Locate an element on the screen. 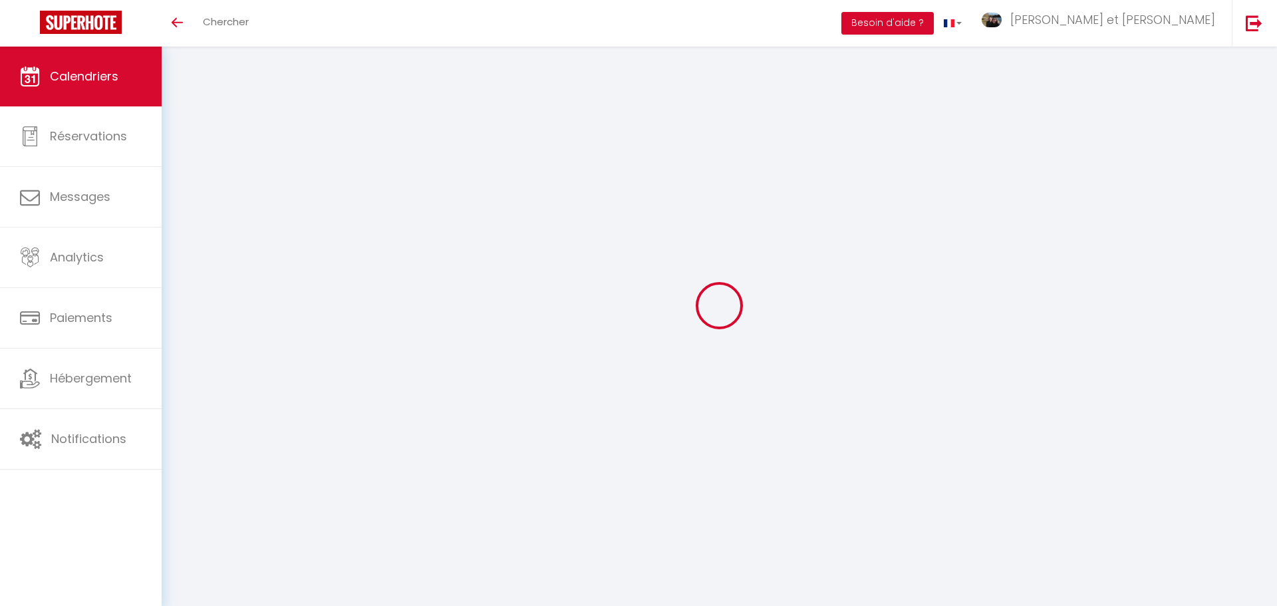 This screenshot has width=1277, height=606. span: Calendriers is located at coordinates (84, 76).